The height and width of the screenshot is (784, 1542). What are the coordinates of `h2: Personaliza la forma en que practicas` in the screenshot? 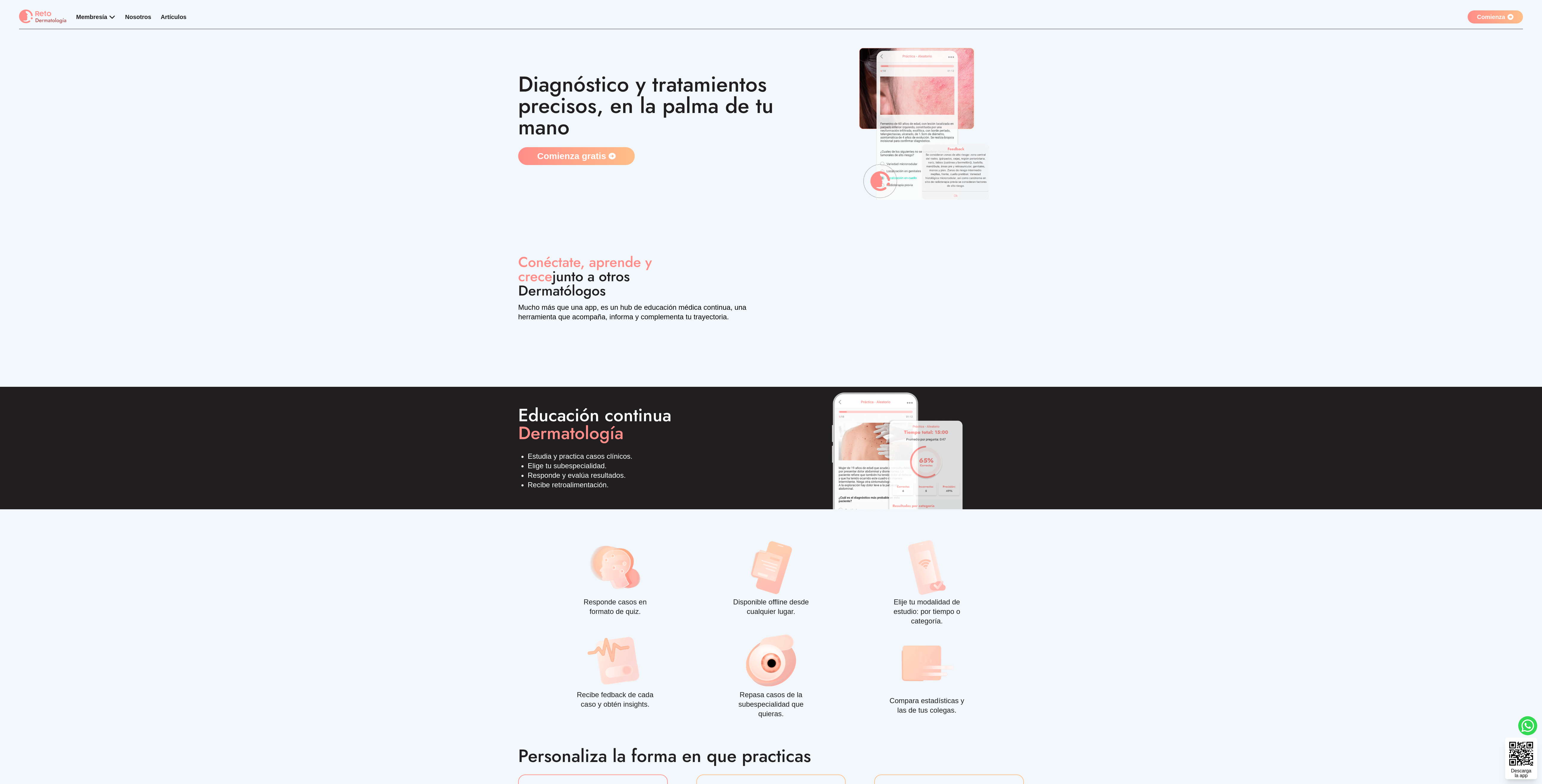 It's located at (771, 756).